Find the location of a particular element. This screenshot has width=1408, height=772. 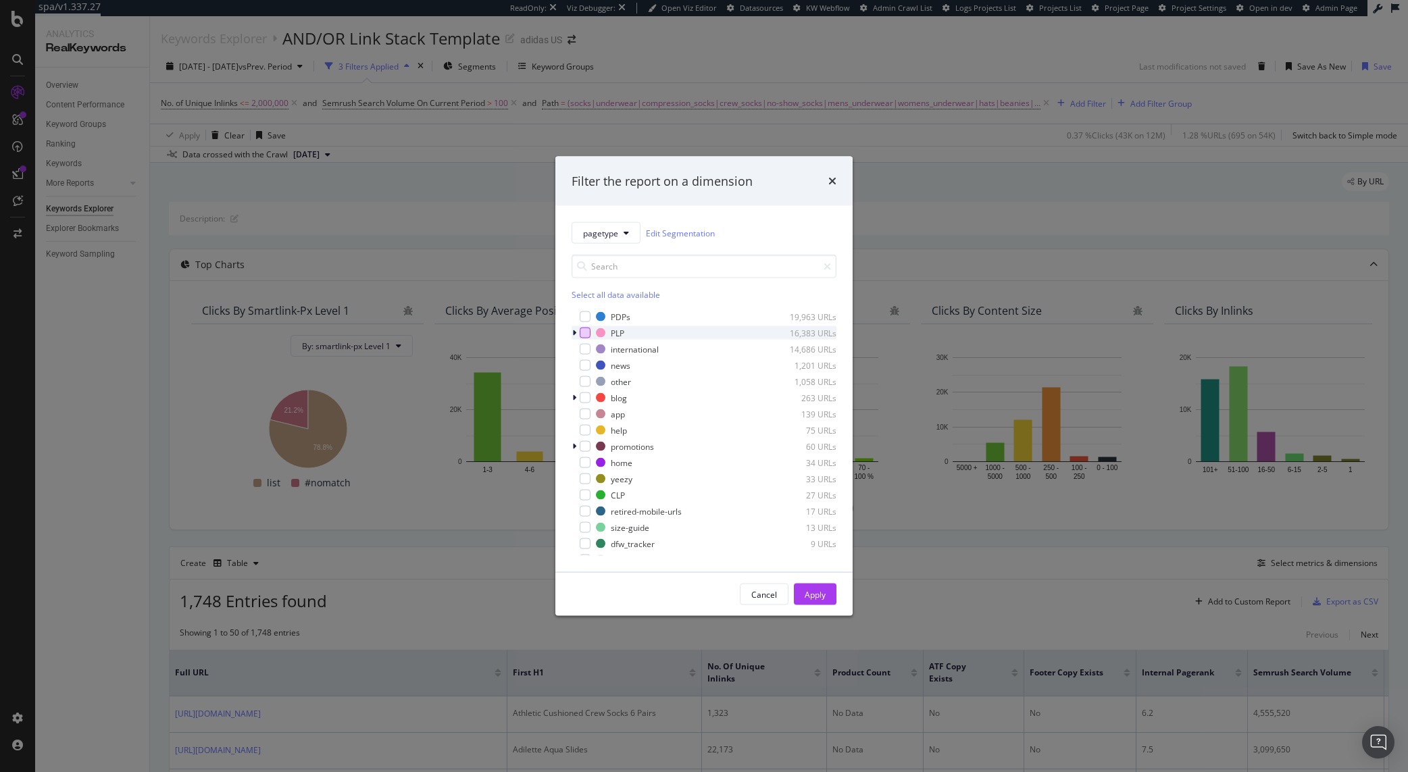

div: PLP is located at coordinates (617, 332).